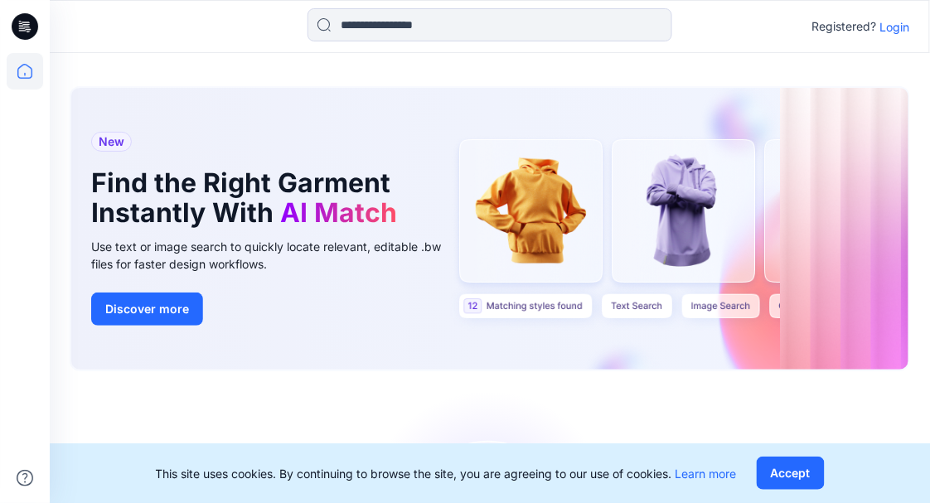  Describe the element at coordinates (791, 473) in the screenshot. I see `button: Accept` at that location.